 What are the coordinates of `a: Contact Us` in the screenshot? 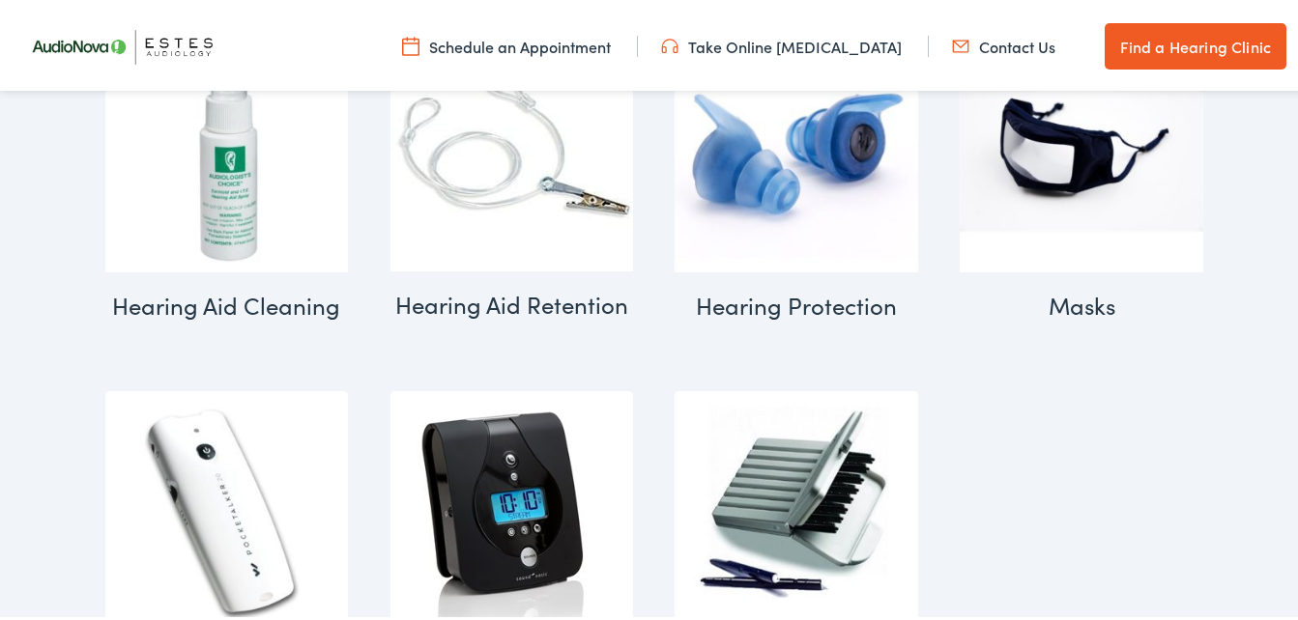 It's located at (1003, 43).